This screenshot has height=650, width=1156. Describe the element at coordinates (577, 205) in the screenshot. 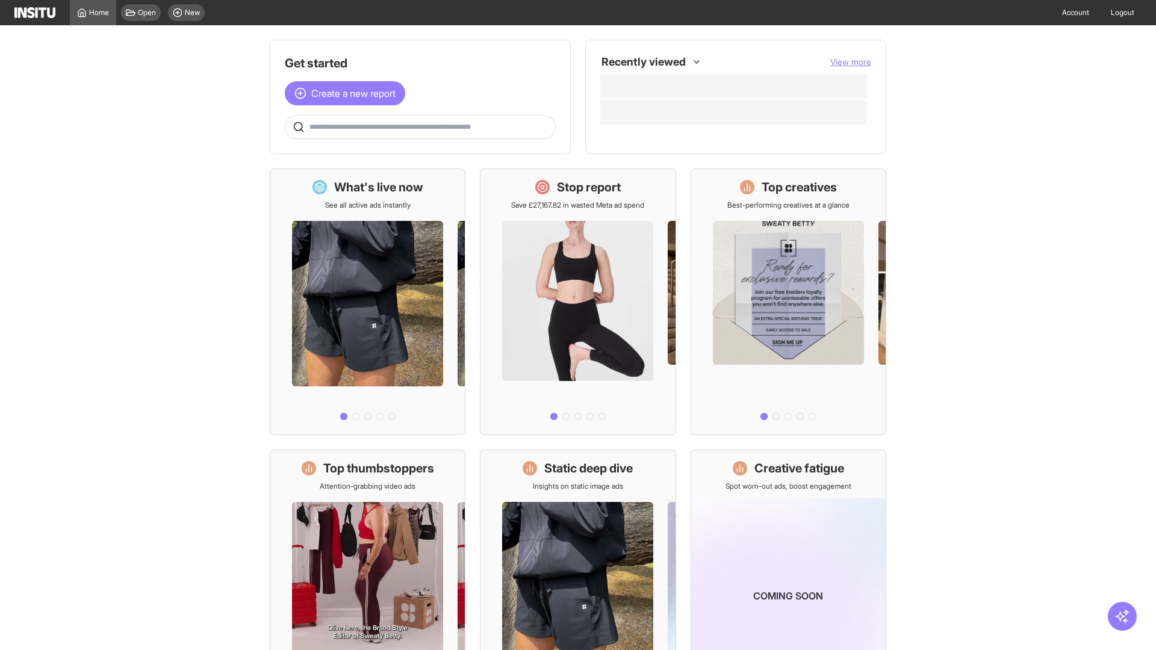

I see `p: Save £27,167.82 in wasted Meta ad spend` at that location.